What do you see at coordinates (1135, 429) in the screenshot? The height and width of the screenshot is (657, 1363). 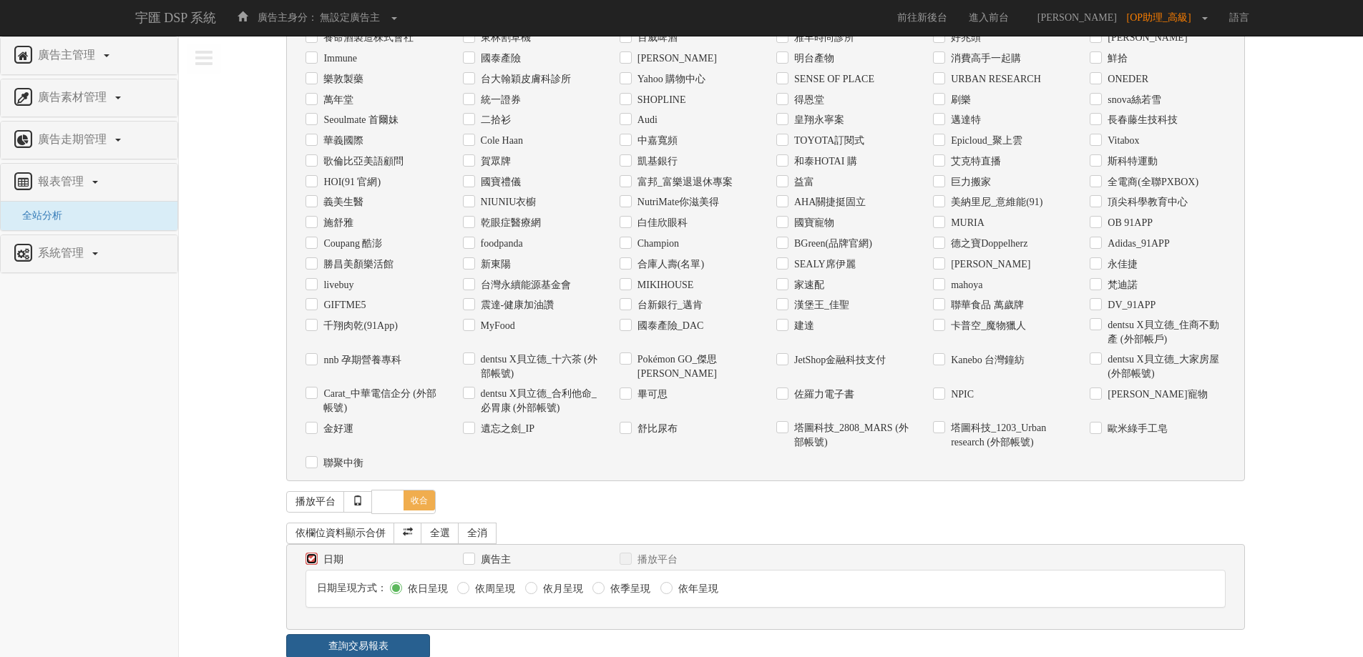 I see `label: 歐米綠手工皂` at bounding box center [1135, 429].